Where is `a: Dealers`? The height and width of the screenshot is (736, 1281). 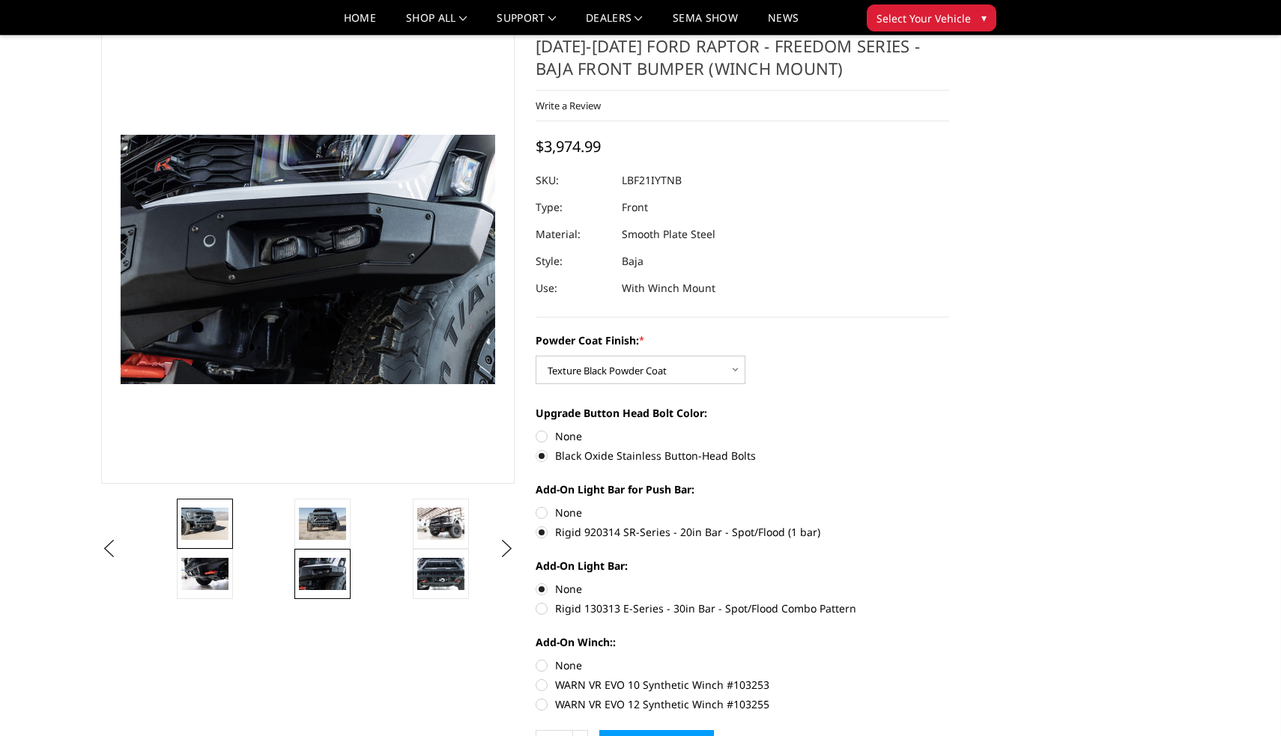 a: Dealers is located at coordinates (614, 23).